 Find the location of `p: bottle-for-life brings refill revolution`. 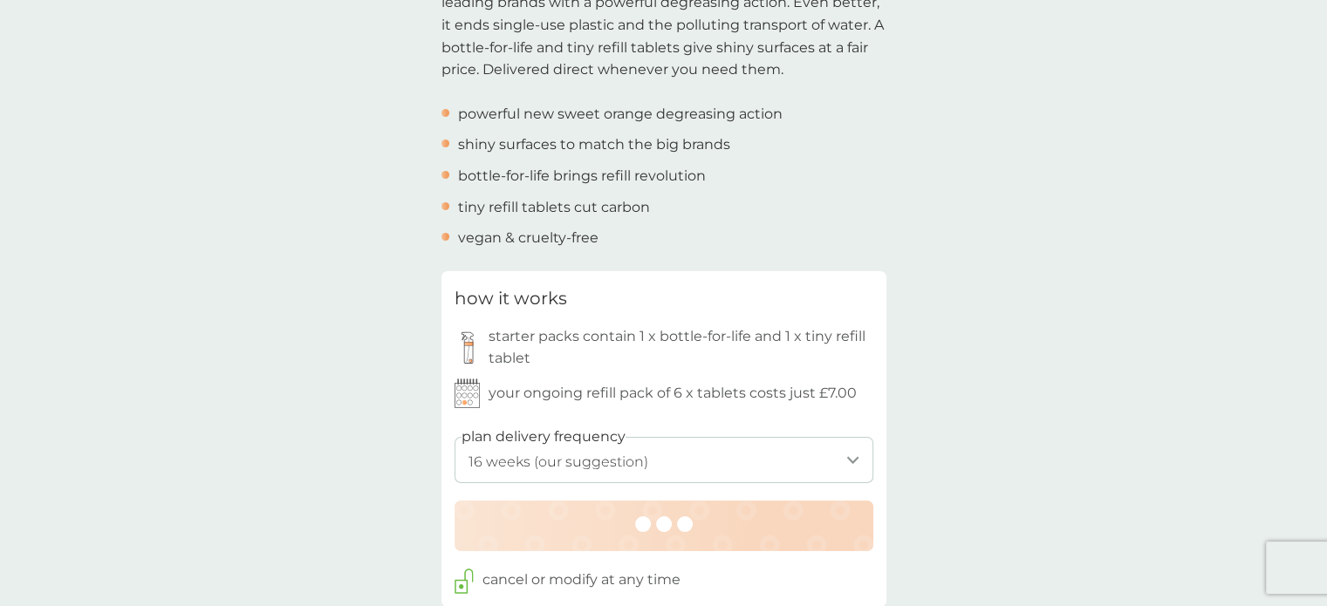

p: bottle-for-life brings refill revolution is located at coordinates (582, 176).